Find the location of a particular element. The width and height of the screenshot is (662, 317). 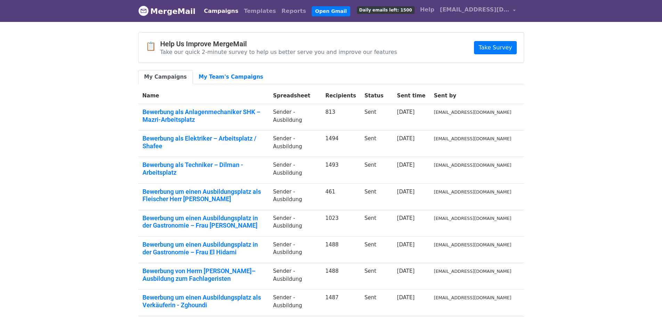

a: My Team's Campaigns is located at coordinates (231, 77).